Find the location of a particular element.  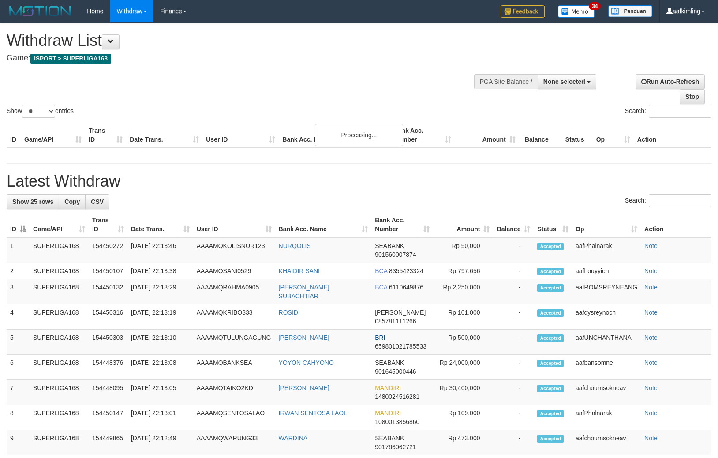

img: Feedback.jpg is located at coordinates (523, 11).